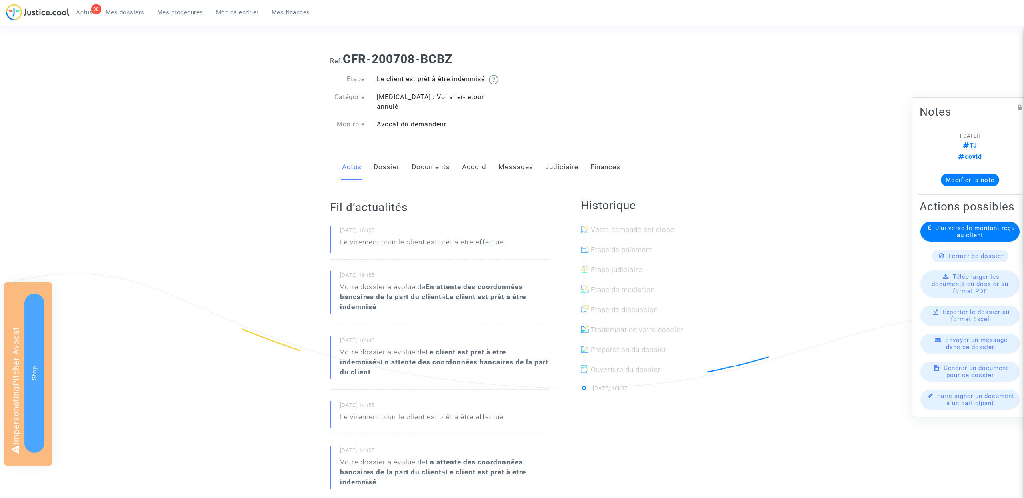  Describe the element at coordinates (970, 180) in the screenshot. I see `button: Modifier la note` at that location.